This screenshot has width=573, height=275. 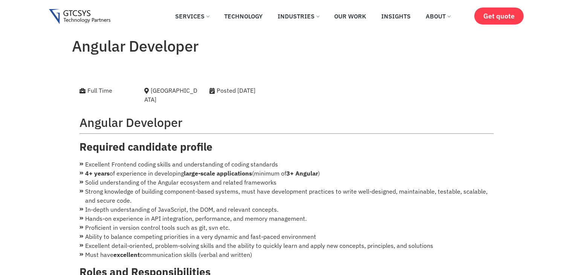 I want to click on li: In-depth understanding of JavaScript, the DOM, and relevant concepts., so click(x=287, y=210).